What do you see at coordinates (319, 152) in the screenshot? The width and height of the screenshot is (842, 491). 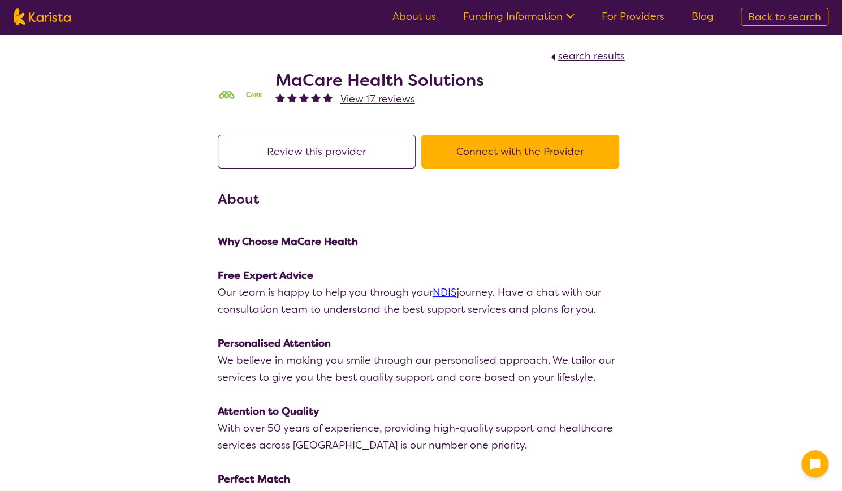 I see `a: Review this provider` at bounding box center [319, 152].